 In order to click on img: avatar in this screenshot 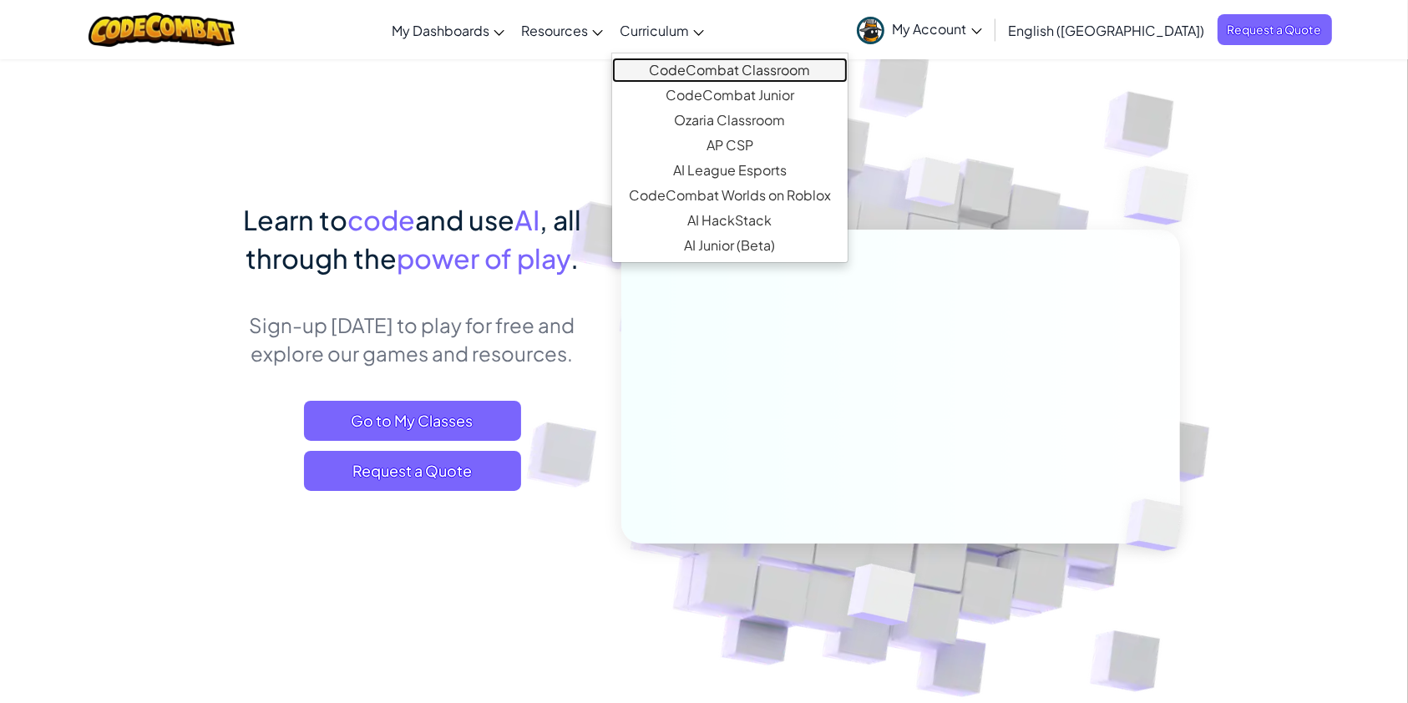, I will do `click(870, 30)`.